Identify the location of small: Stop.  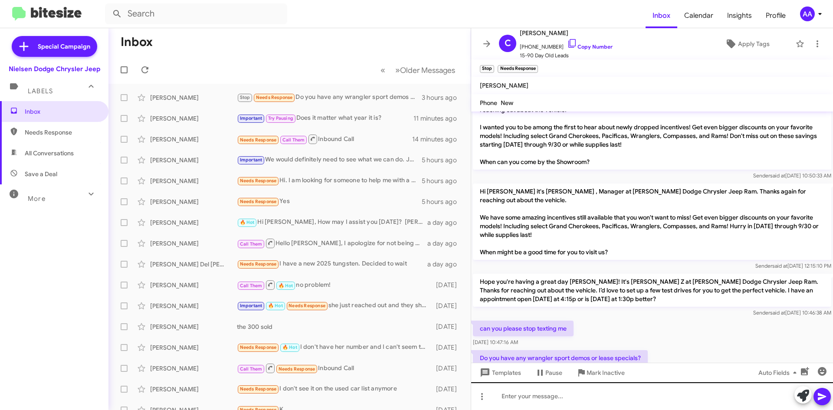
(487, 69).